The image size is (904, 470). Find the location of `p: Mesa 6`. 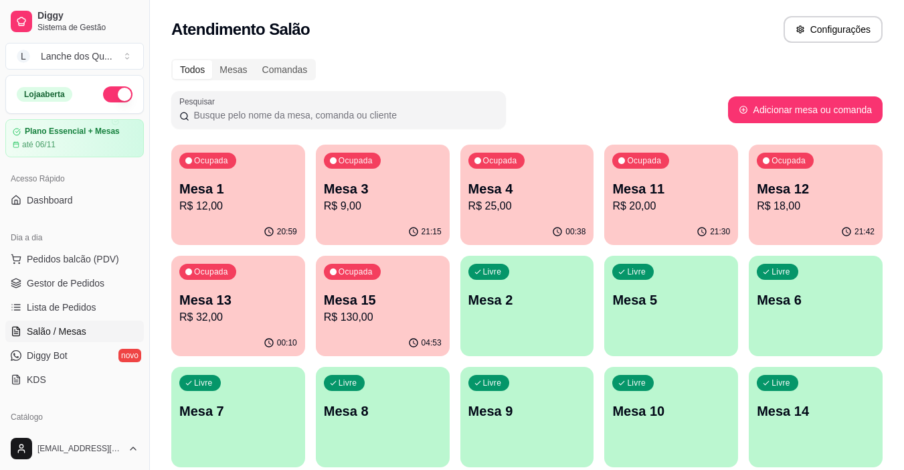

p: Mesa 6 is located at coordinates (816, 300).